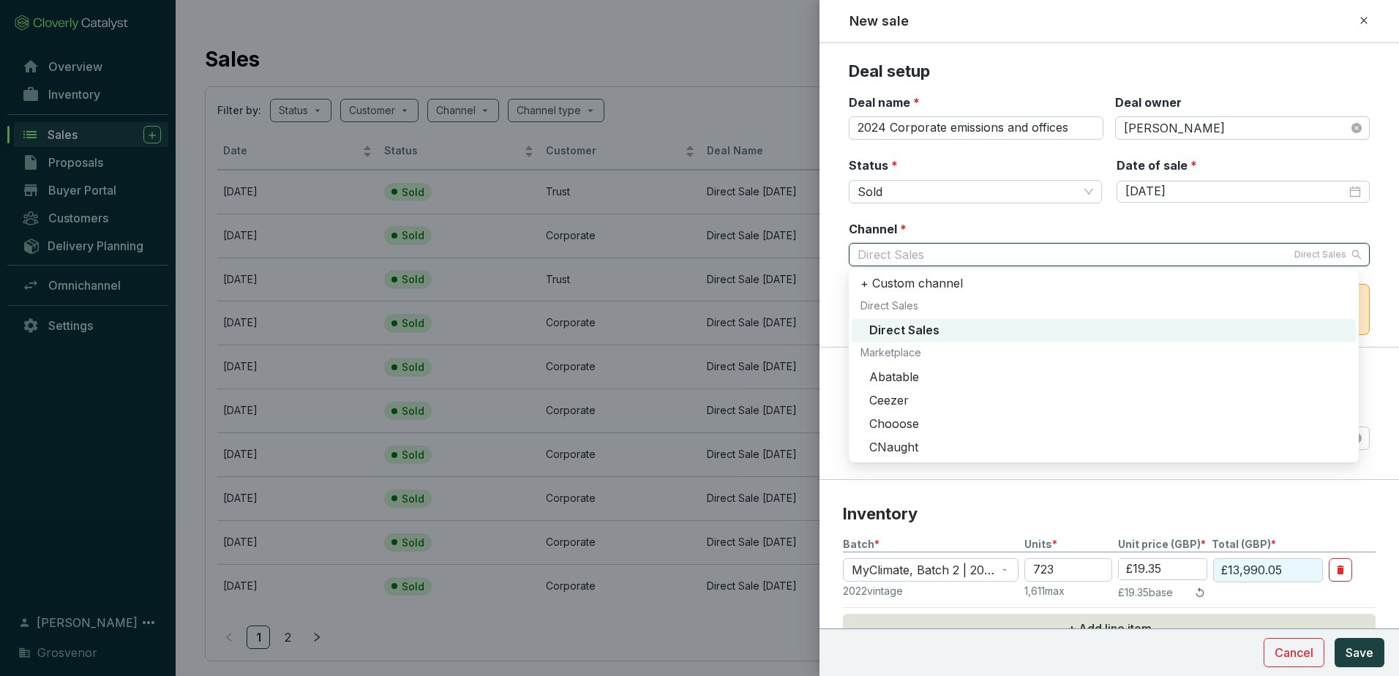 The width and height of the screenshot is (1399, 676). What do you see at coordinates (1359, 653) in the screenshot?
I see `button: Save` at bounding box center [1359, 653].